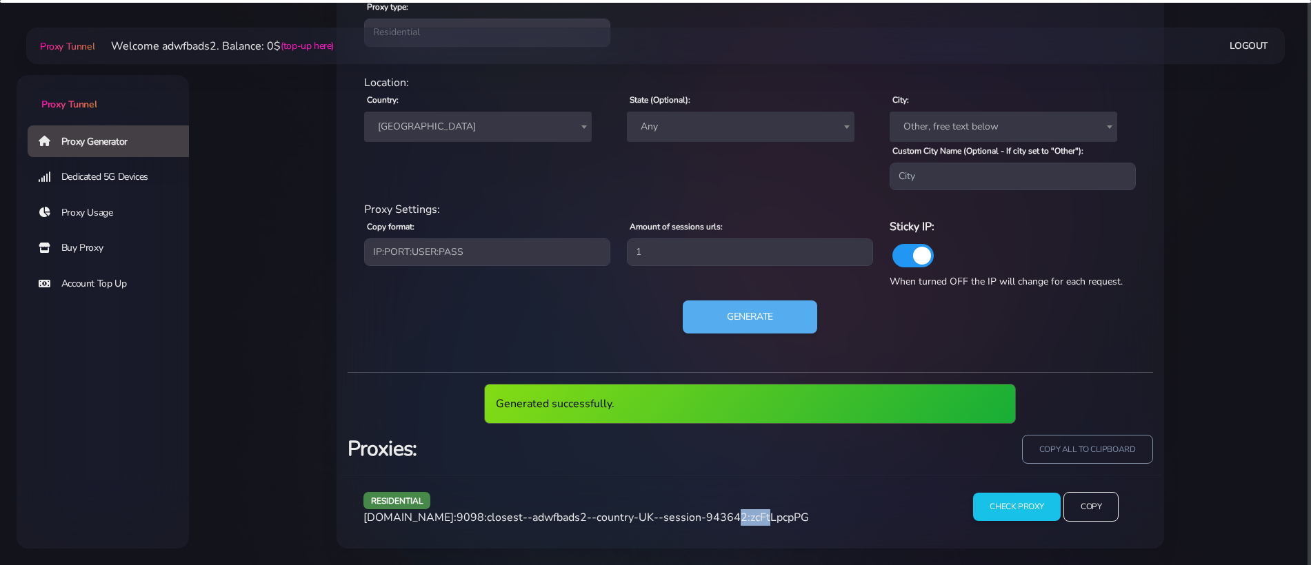  What do you see at coordinates (1006, 281) in the screenshot?
I see `span: When turned OFF the IP will change for each request.` at bounding box center [1006, 281].